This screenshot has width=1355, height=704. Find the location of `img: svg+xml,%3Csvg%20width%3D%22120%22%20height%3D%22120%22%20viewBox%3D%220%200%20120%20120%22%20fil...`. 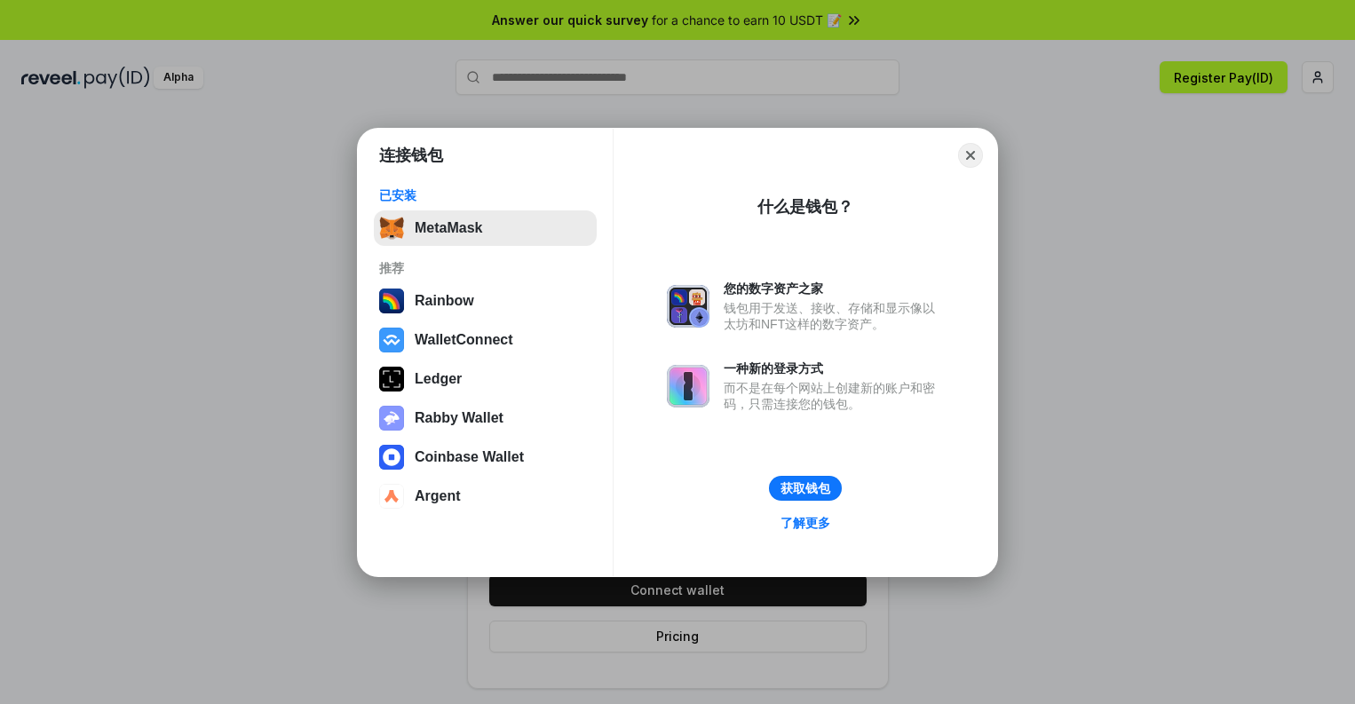

img: svg+xml,%3Csvg%20width%3D%22120%22%20height%3D%22120%22%20viewBox%3D%220%200%20120%20120%22%20fil... is located at coordinates (391, 301).